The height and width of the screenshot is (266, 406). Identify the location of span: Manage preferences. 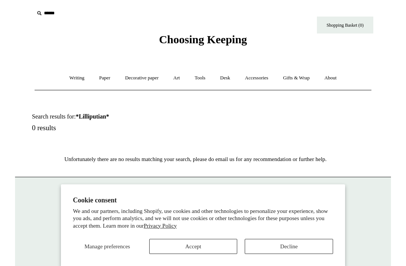
(107, 246).